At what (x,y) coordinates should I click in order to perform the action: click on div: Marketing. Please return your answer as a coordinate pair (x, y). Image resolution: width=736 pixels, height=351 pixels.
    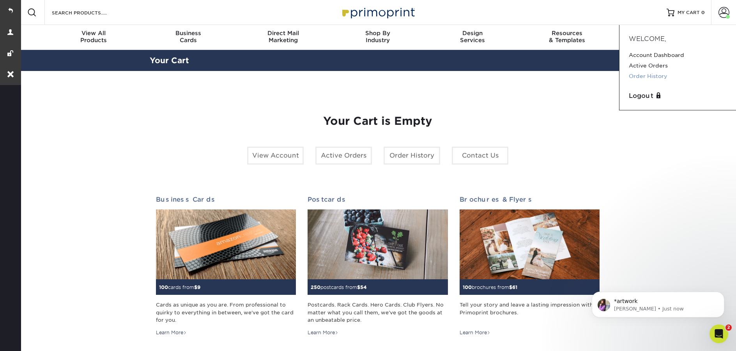
    Looking at the image, I should click on (283, 37).